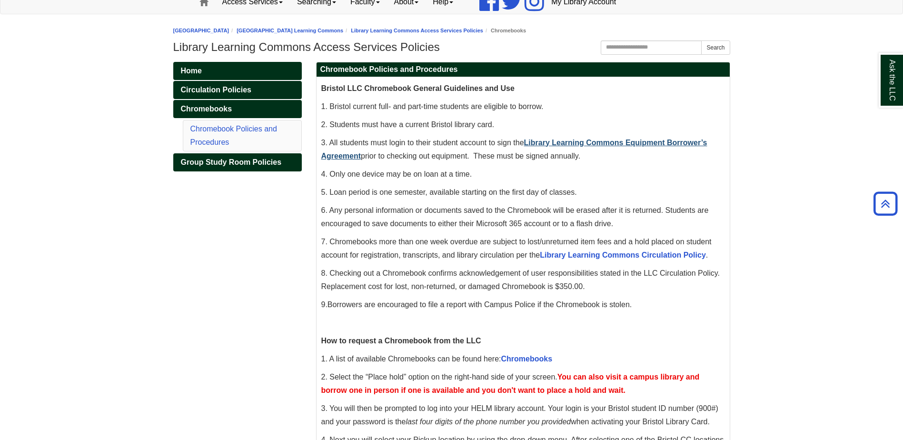 Image resolution: width=903 pixels, height=440 pixels. I want to click on div: Guide Pages, so click(237, 117).